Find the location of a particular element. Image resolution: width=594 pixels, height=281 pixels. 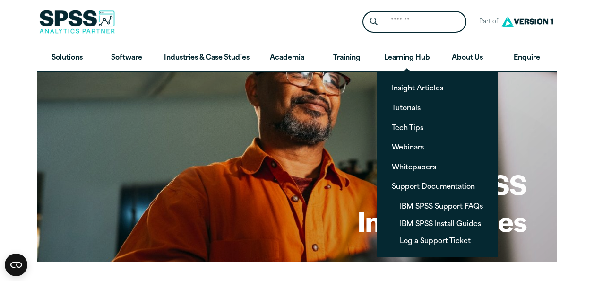

ul: Learning Hub is located at coordinates (437, 163).